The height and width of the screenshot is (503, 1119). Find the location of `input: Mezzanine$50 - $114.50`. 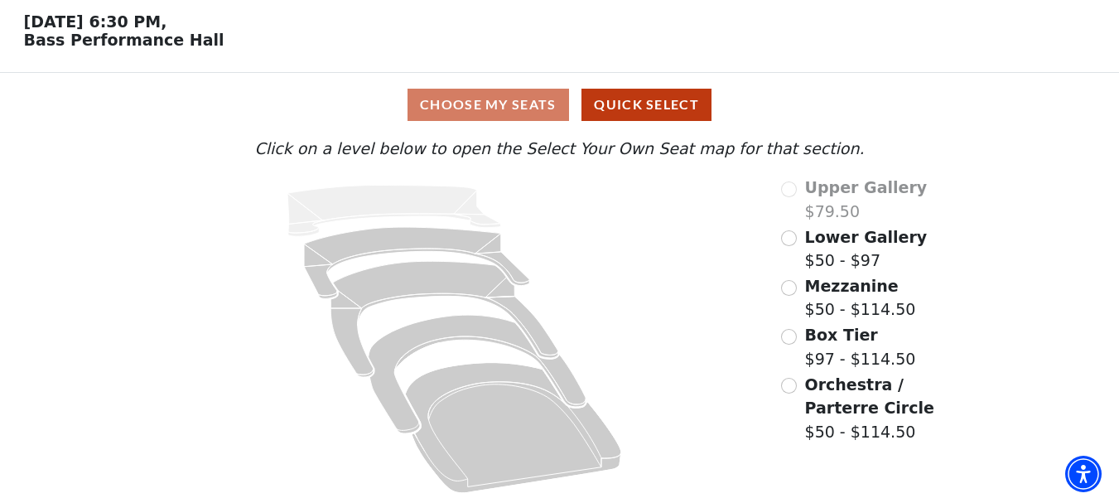

input: Mezzanine$50 - $114.50 is located at coordinates (788, 287).